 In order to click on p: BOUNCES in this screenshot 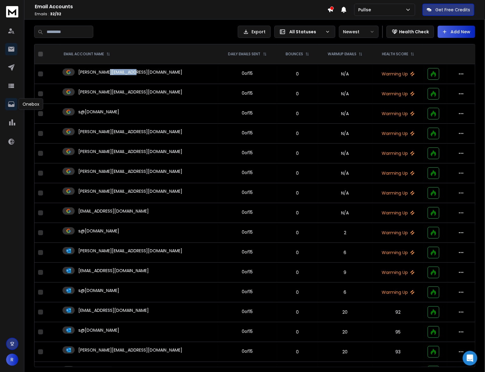, I will do `click(294, 54)`.